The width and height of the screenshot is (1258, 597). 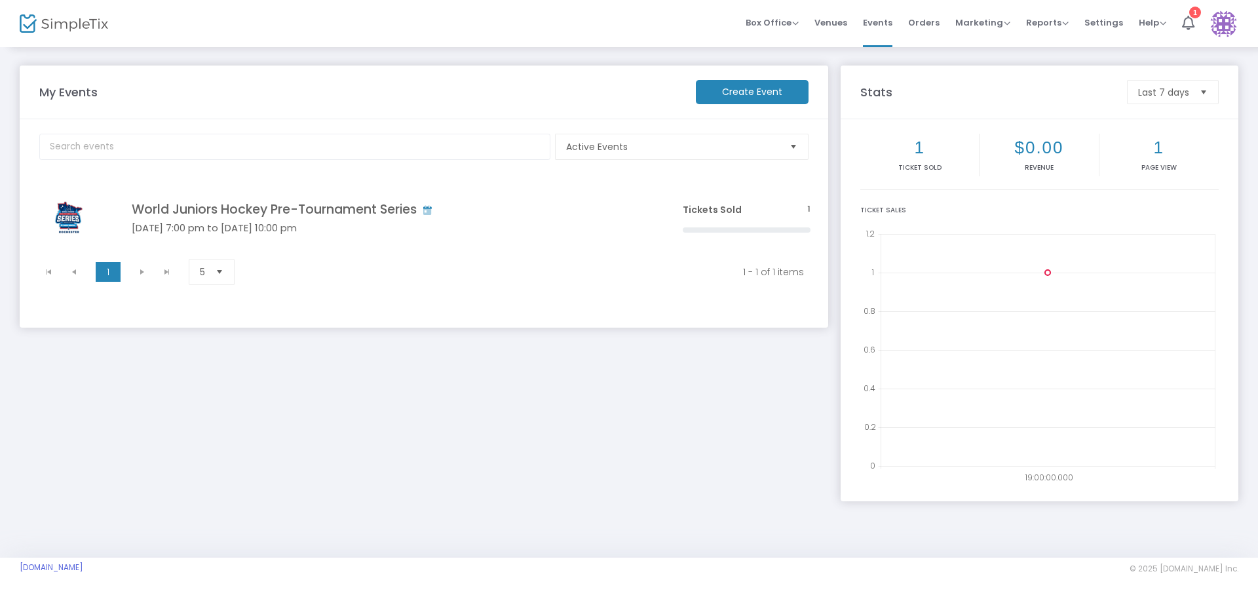 What do you see at coordinates (387, 209) in the screenshot?
I see `h4: World Juniors Hockey Pre-Tournament Series` at bounding box center [387, 209].